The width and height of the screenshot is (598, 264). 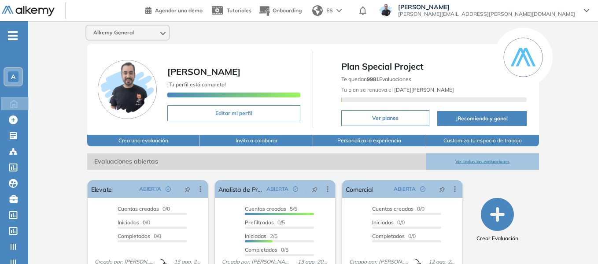 What do you see at coordinates (398, 89) in the screenshot?
I see `span: Tu plan se renueva el` at bounding box center [398, 89].